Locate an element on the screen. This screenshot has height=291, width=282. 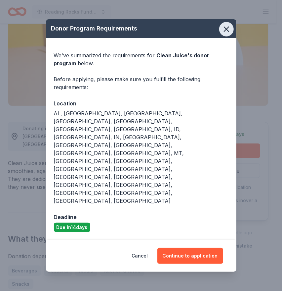
div: Donor Program Requirements is located at coordinates (141, 28).